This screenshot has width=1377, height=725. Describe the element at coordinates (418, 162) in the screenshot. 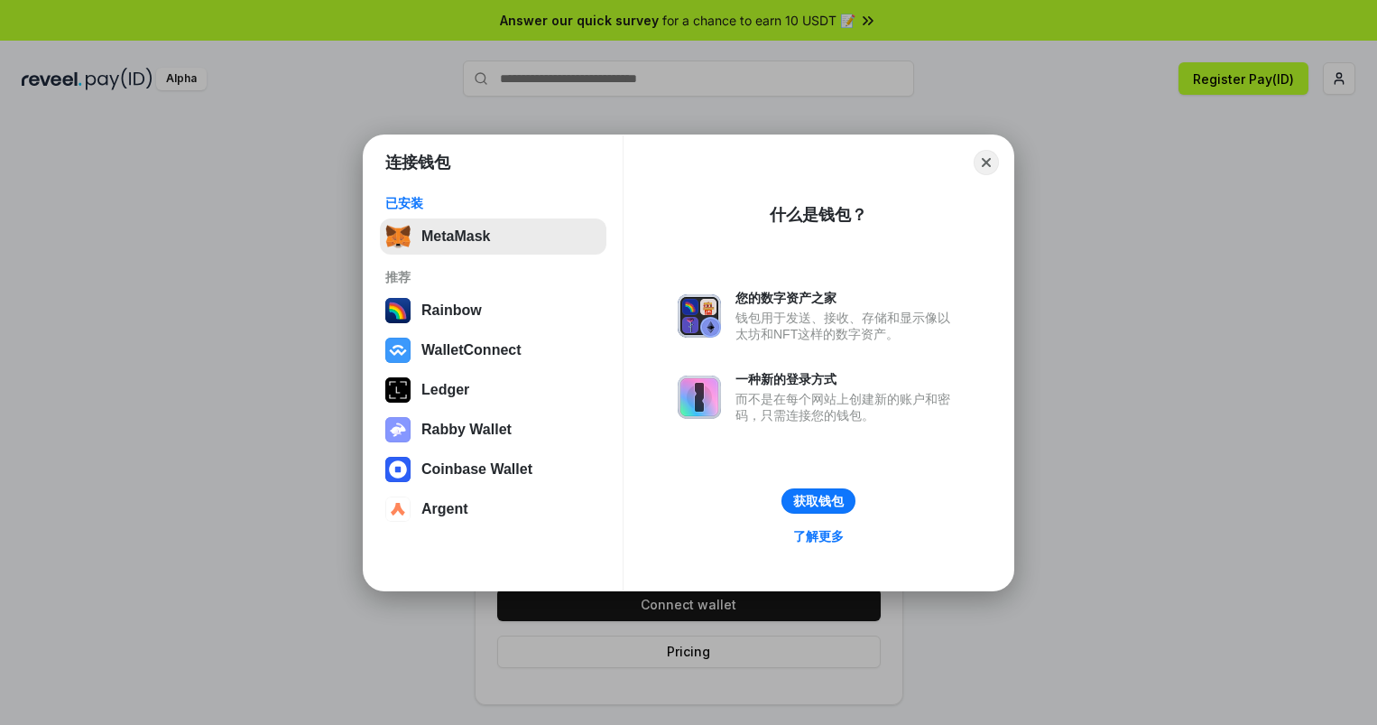

I see `h1: 连接钱包` at that location.